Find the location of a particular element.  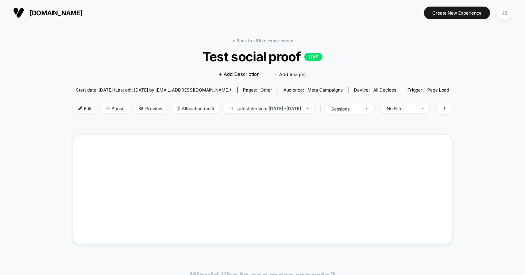

p: LIVE is located at coordinates (313, 57).